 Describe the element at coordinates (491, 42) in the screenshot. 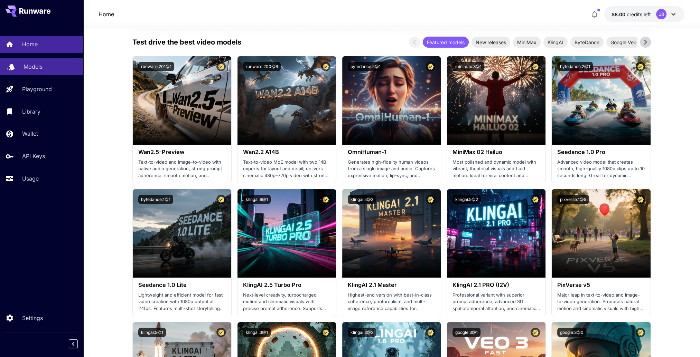

I see `div: New releases` at that location.